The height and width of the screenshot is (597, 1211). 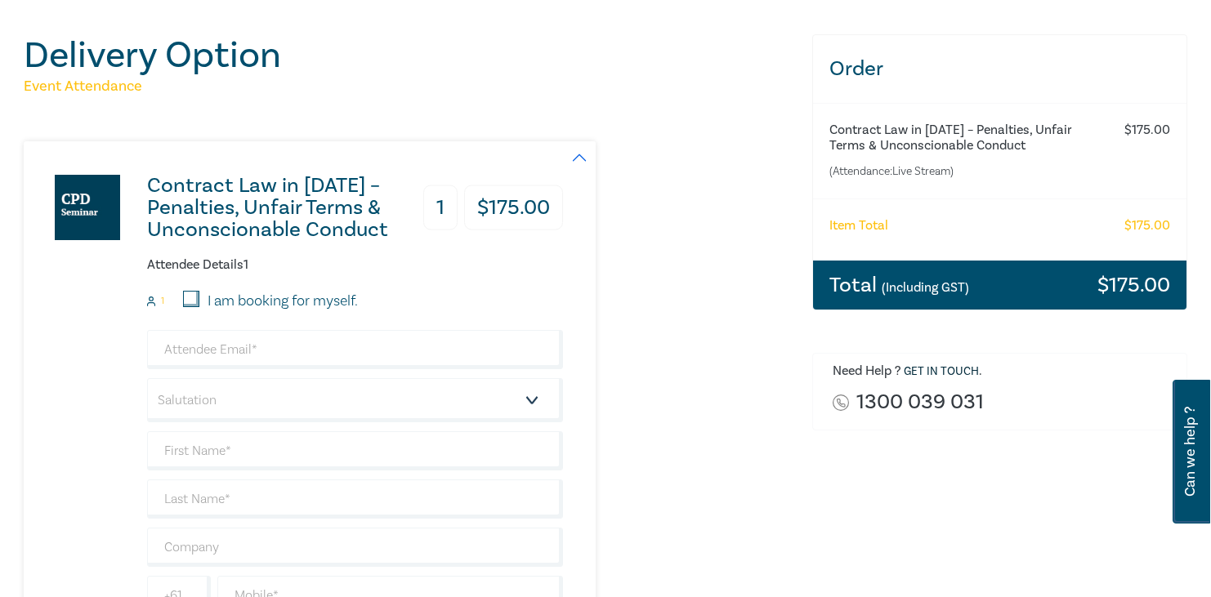 I want to click on h3: Order, so click(x=999, y=69).